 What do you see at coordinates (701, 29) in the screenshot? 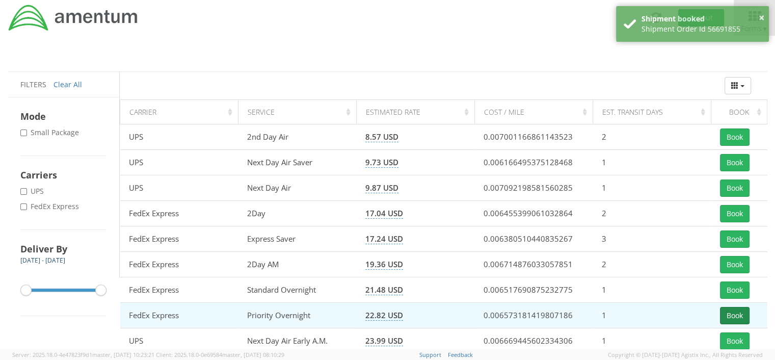
I see `div: Shipment Order Id 56691855` at bounding box center [701, 29].